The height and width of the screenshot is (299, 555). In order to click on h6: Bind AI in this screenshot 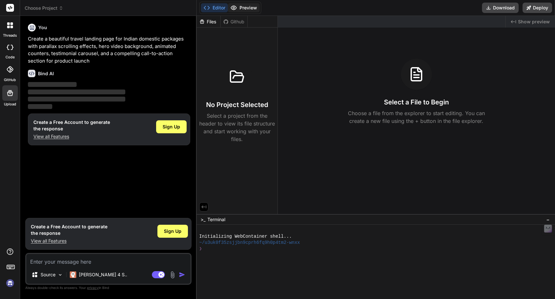, I will do `click(46, 74)`.